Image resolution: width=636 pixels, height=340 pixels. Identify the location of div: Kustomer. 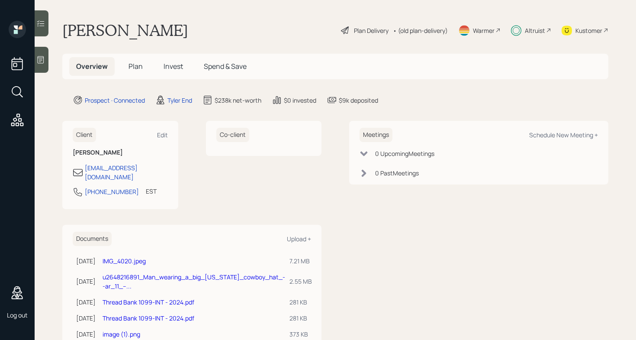
(589, 30).